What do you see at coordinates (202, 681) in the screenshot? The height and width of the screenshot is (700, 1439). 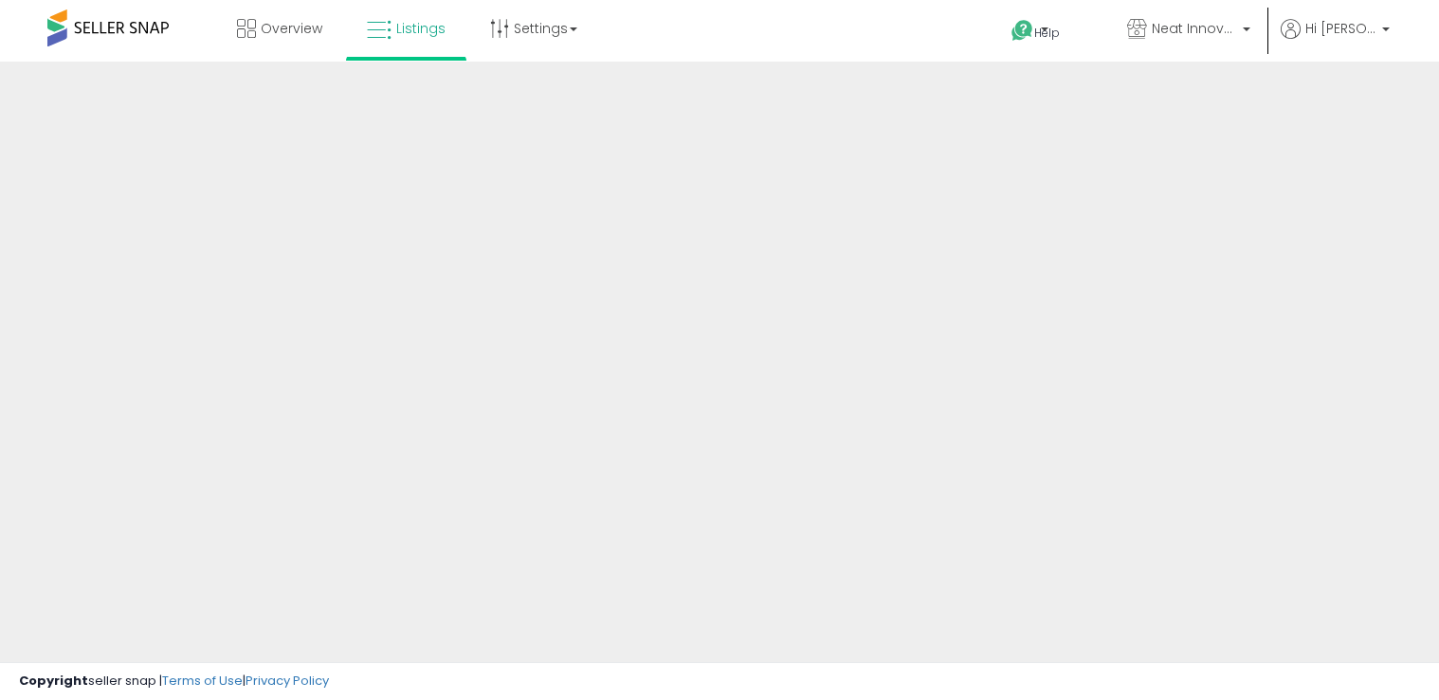 I see `a: Terms of Use` at bounding box center [202, 681].